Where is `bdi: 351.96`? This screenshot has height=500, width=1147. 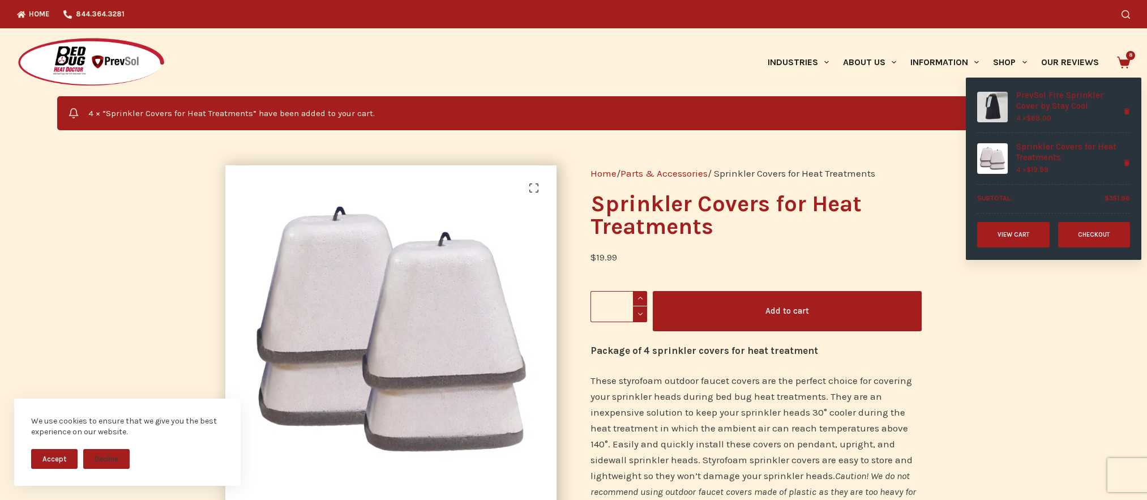
bdi: 351.96 is located at coordinates (1117, 198).